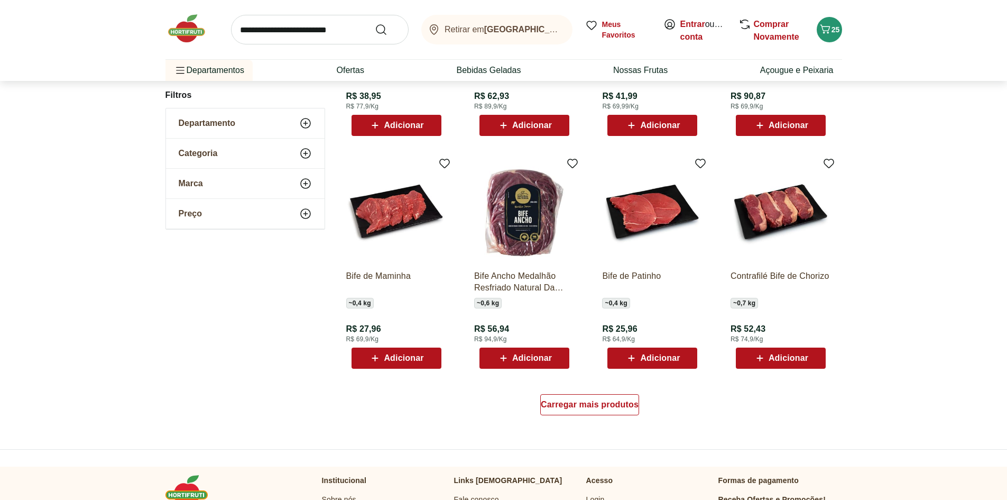 This screenshot has height=500, width=1007. Describe the element at coordinates (344, 480) in the screenshot. I see `p: Institucional` at that location.